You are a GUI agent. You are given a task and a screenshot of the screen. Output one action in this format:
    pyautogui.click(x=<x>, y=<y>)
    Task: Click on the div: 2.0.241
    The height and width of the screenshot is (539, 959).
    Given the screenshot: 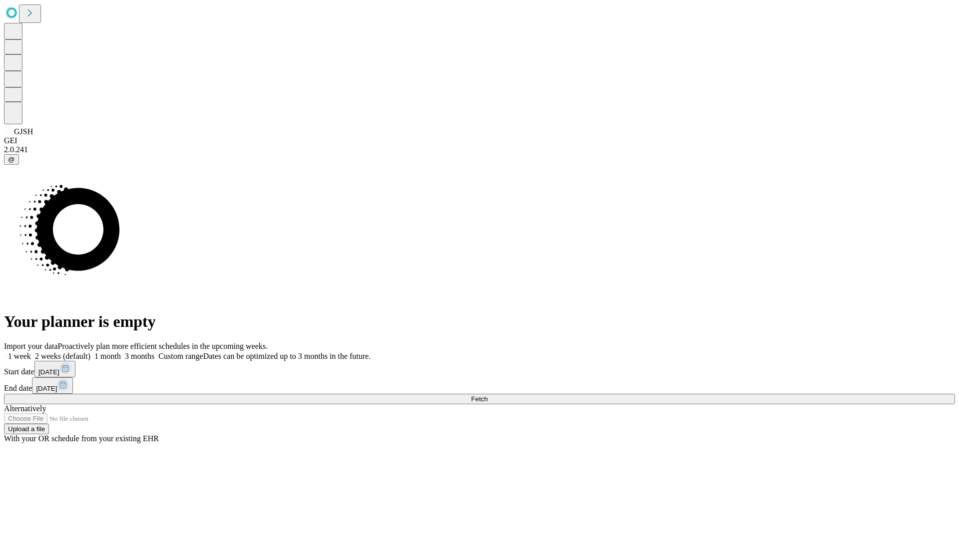 What is the action you would take?
    pyautogui.click(x=479, y=150)
    